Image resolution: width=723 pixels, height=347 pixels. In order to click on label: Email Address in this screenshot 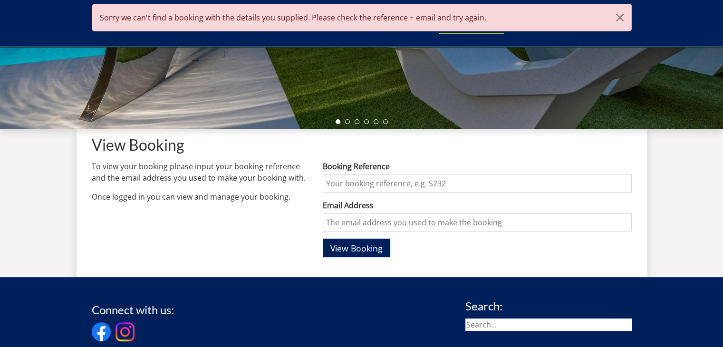, I will do `click(477, 205)`.